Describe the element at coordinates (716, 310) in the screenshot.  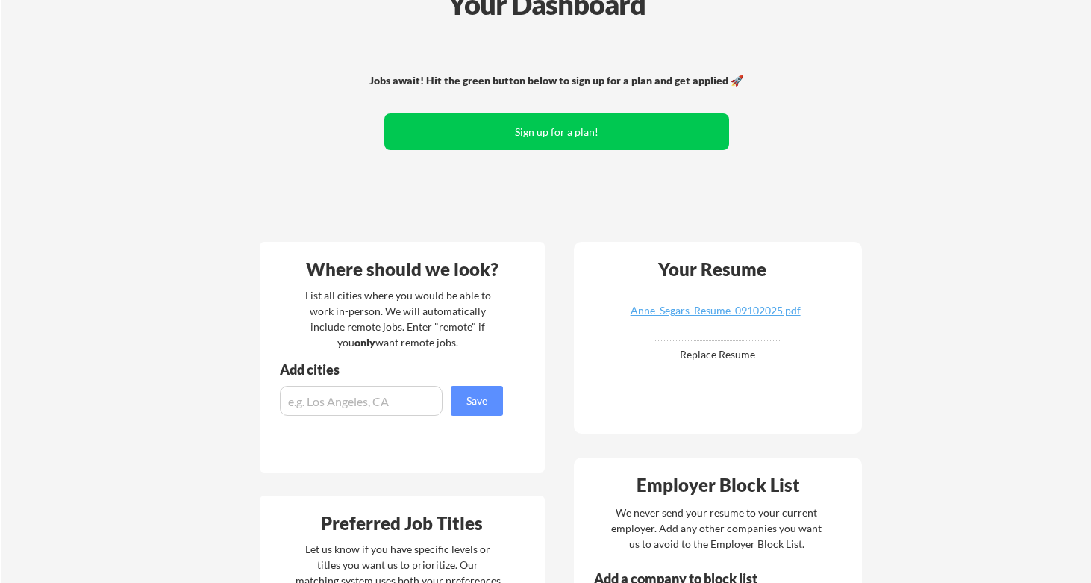
I see `div: Anne_Segars_Resume_09102025.pdf` at that location.